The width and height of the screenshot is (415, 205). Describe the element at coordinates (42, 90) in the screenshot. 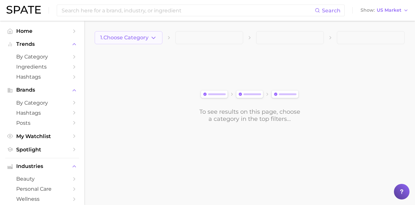

I see `span: Brands` at that location.